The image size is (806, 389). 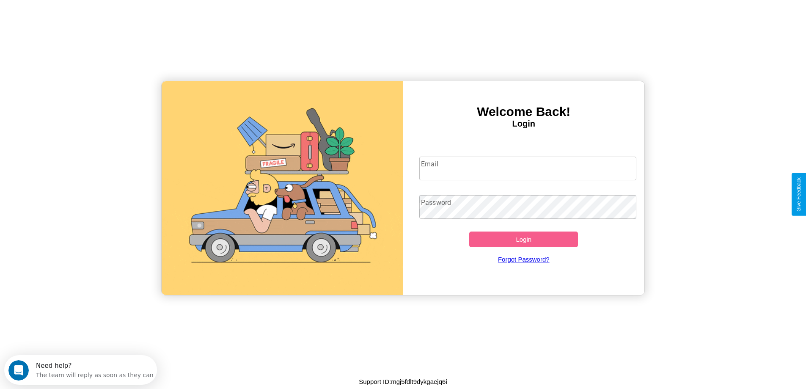 I want to click on div: Need help?, so click(x=91, y=11).